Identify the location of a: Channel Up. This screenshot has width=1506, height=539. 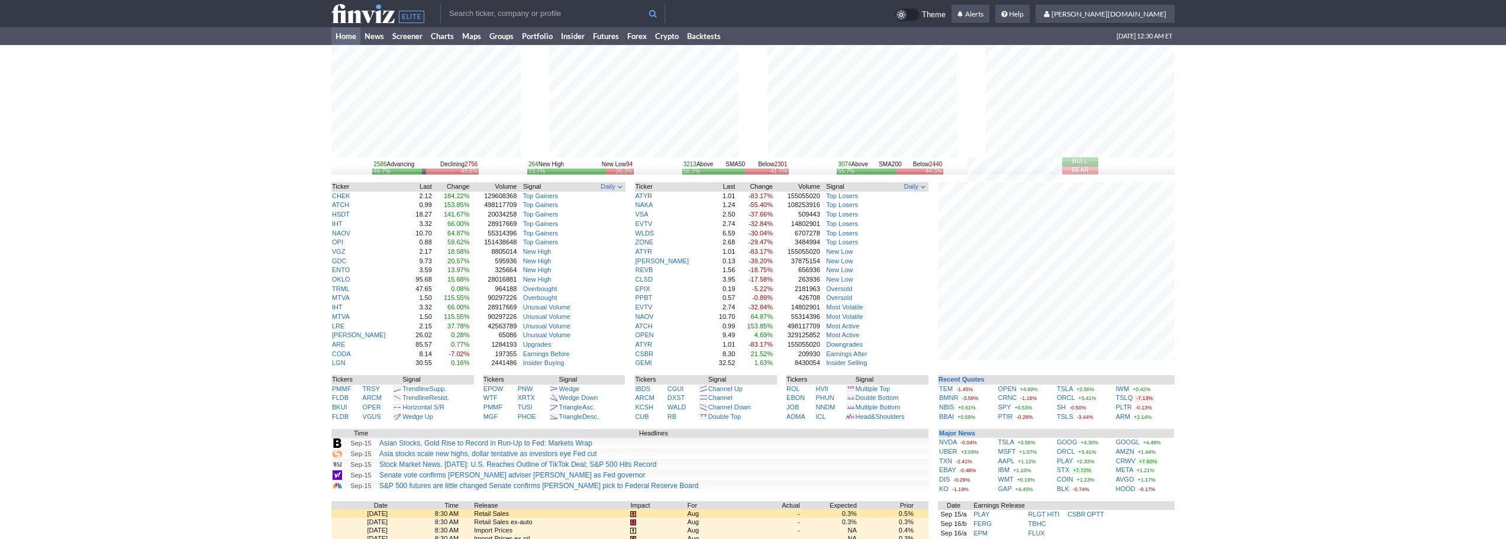
(725, 389).